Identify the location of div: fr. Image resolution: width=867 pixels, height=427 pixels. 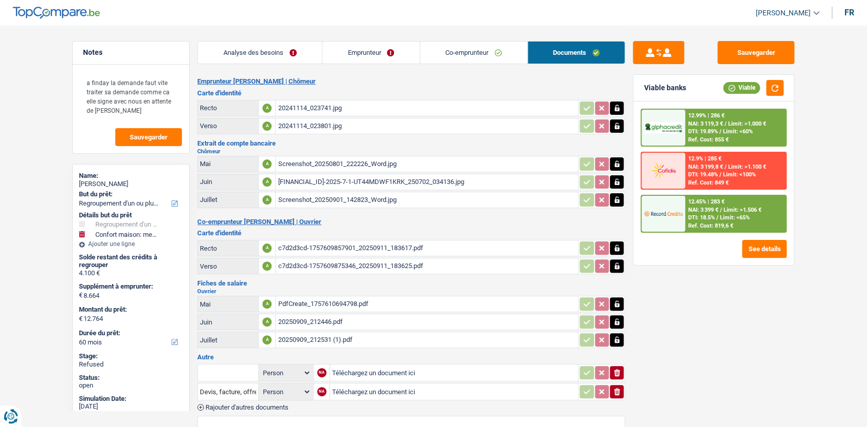
(849, 12).